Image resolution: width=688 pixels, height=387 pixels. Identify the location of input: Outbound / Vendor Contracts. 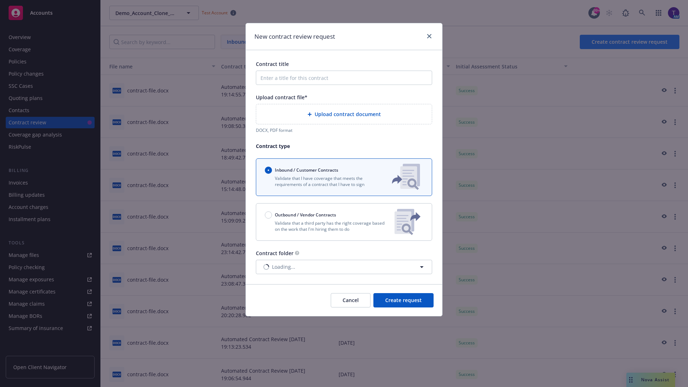
(269, 215).